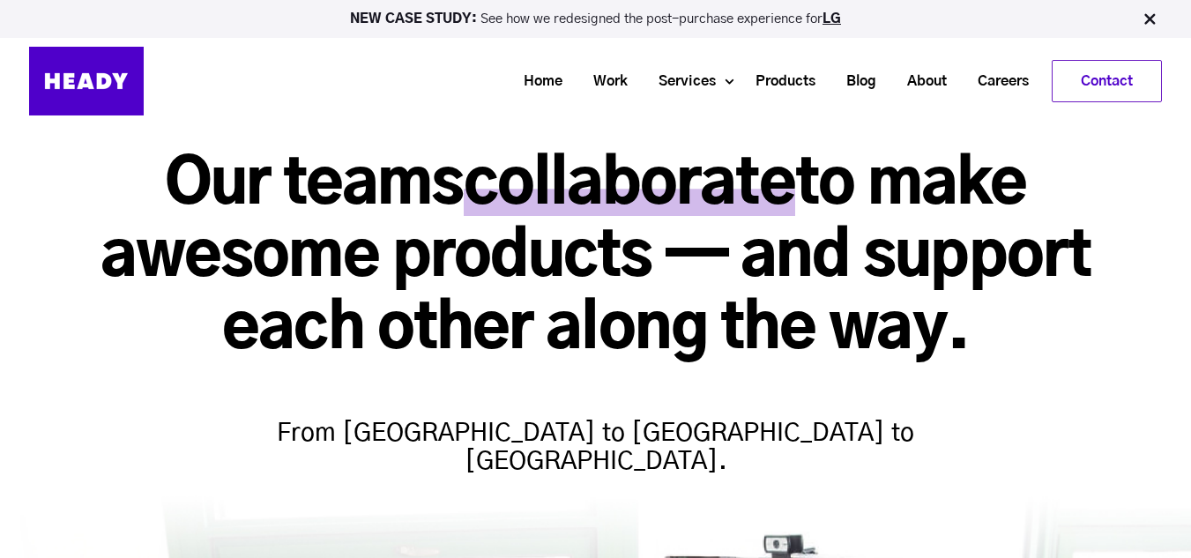 Image resolution: width=1191 pixels, height=558 pixels. I want to click on a: Contact, so click(1106, 81).